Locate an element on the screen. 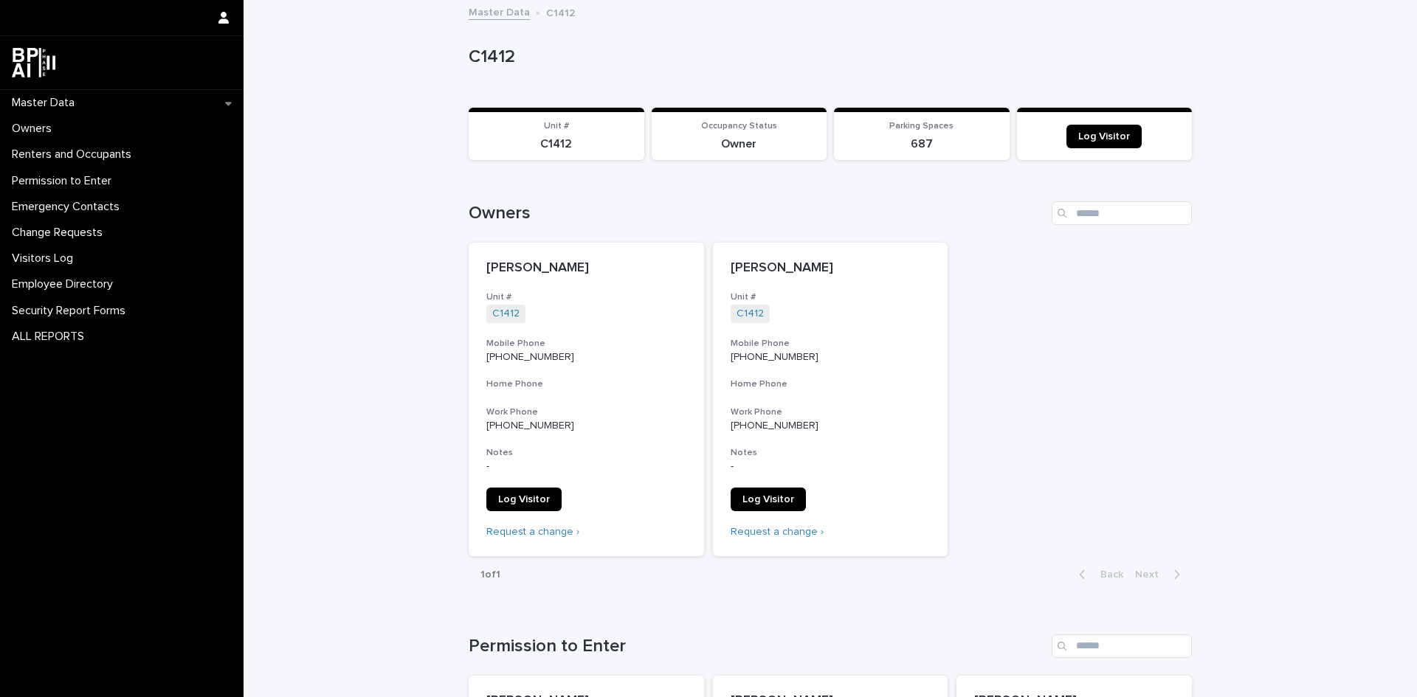 The image size is (1417, 697). span: Occupancy Status is located at coordinates (739, 126).